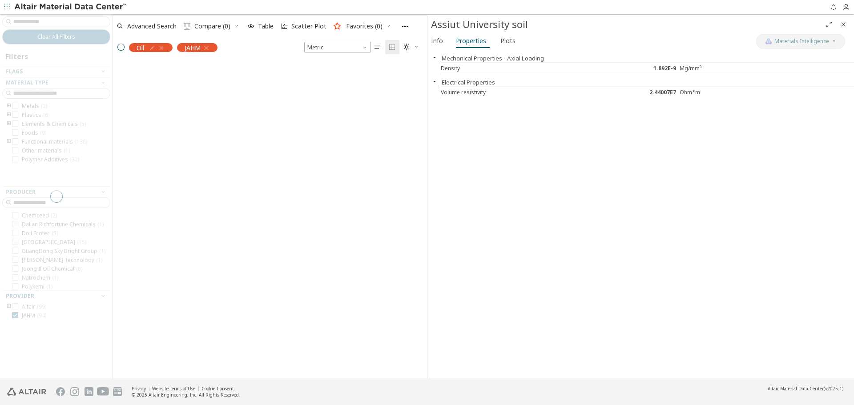  I want to click on a: Website Terms of Use, so click(174, 389).